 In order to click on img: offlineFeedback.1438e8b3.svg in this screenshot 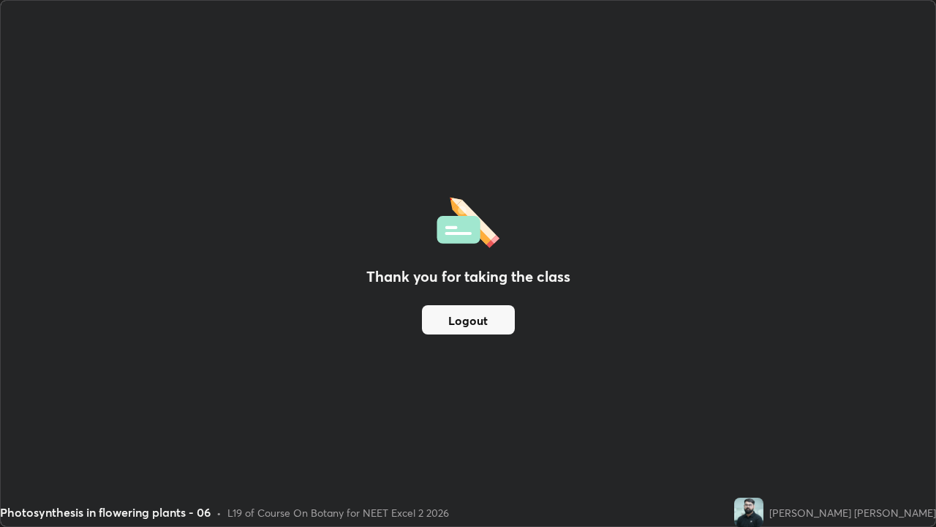, I will do `click(468, 220)`.